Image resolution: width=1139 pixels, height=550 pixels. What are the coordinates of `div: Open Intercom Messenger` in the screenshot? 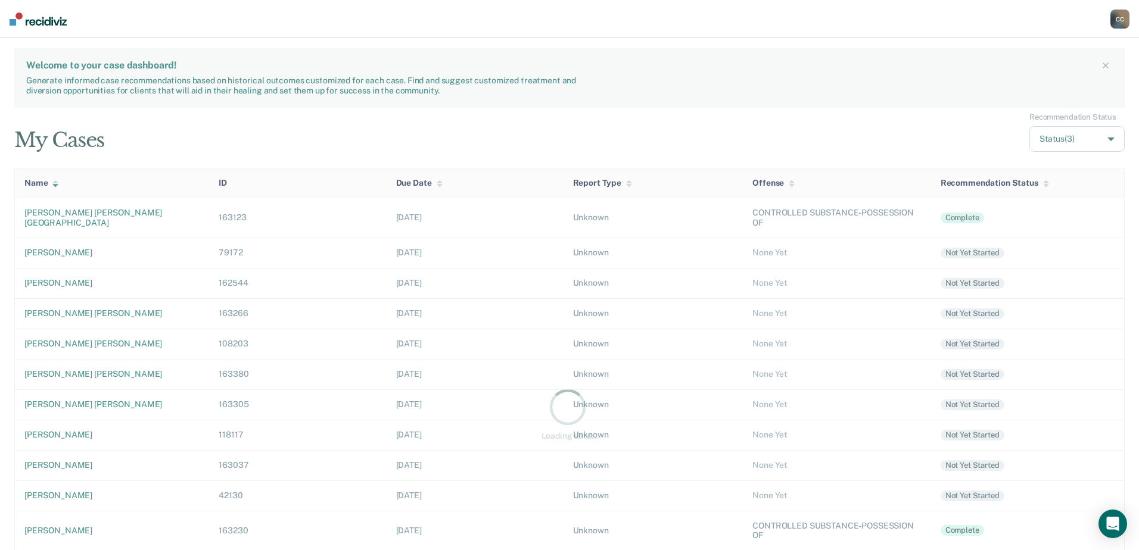 It's located at (1113, 524).